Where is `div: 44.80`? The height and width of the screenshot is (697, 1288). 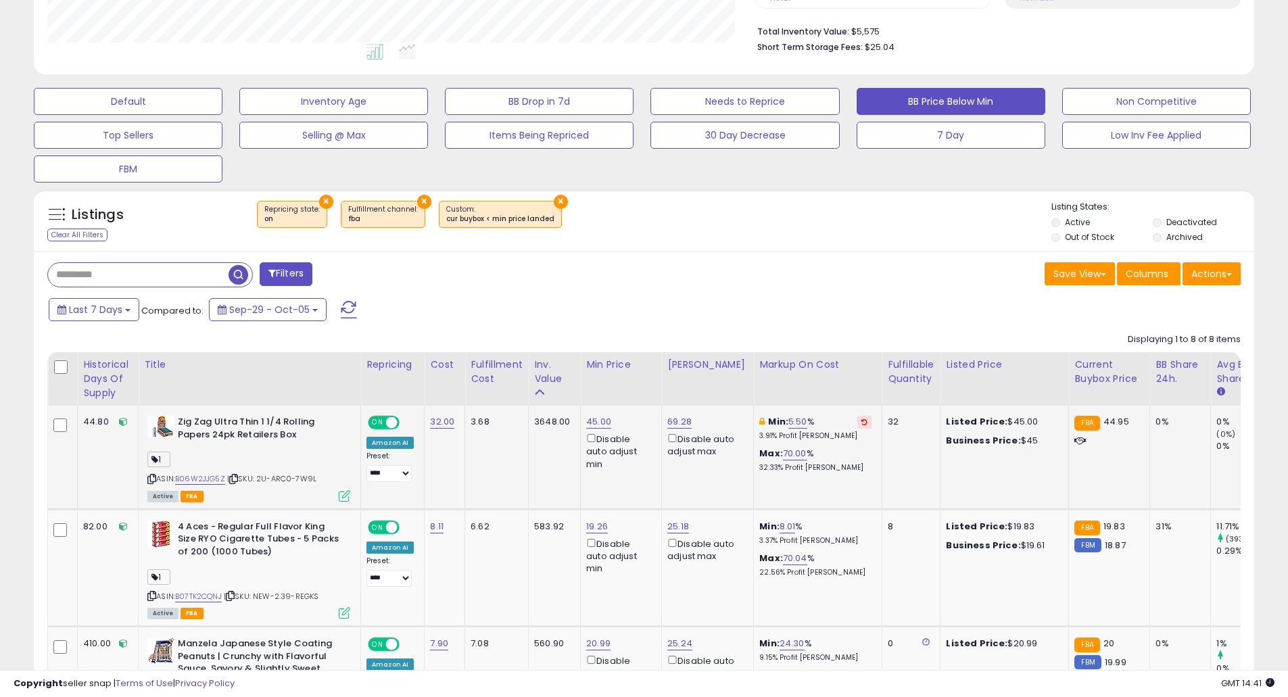 div: 44.80 is located at coordinates (105, 422).